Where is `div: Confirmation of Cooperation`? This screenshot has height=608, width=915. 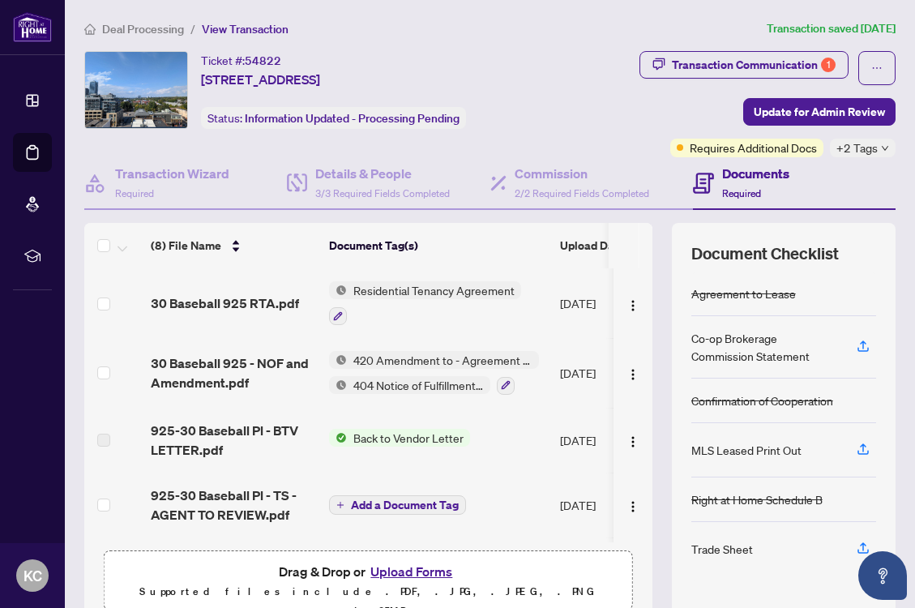 div: Confirmation of Cooperation is located at coordinates (762, 400).